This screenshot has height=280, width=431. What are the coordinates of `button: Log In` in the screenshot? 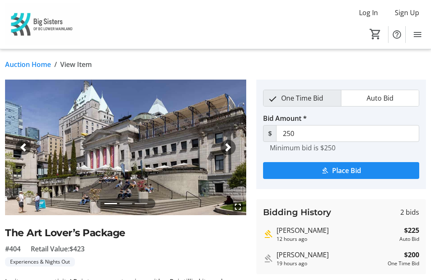 It's located at (368, 13).